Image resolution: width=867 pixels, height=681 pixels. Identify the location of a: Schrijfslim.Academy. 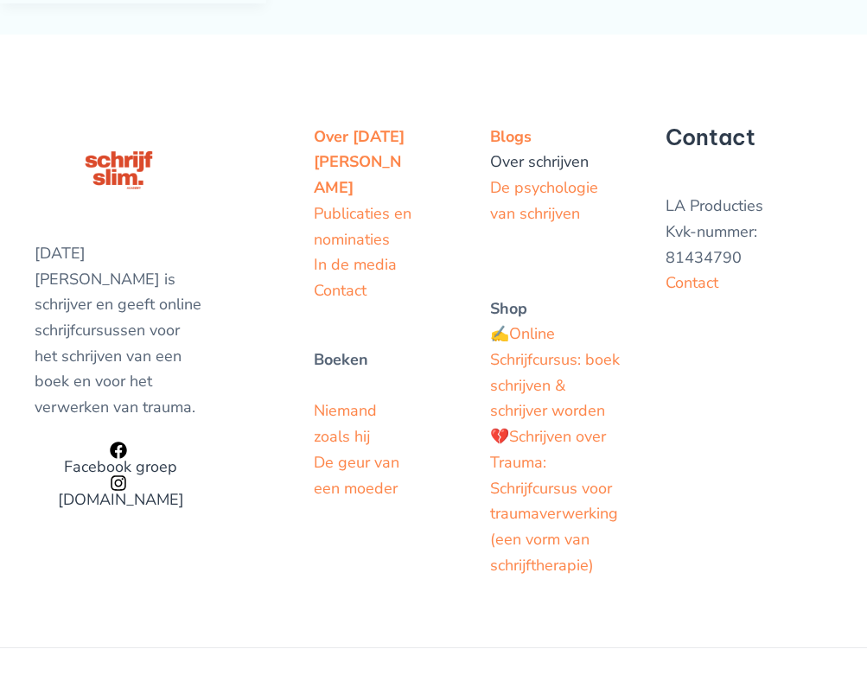
(118, 491).